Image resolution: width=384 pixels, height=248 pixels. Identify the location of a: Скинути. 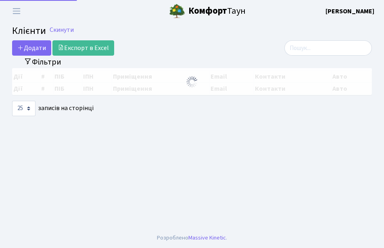
(62, 30).